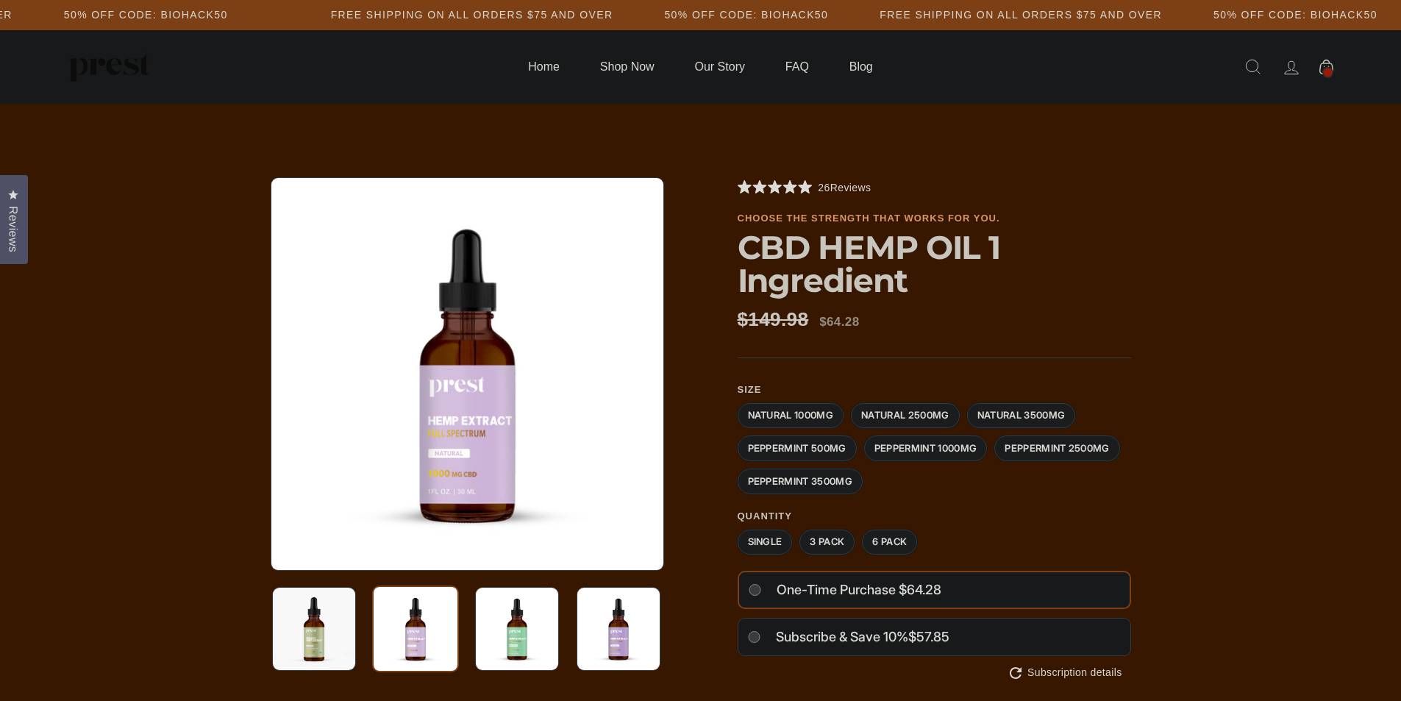 The height and width of the screenshot is (701, 1401). What do you see at coordinates (861, 66) in the screenshot?
I see `a: Blog` at bounding box center [861, 66].